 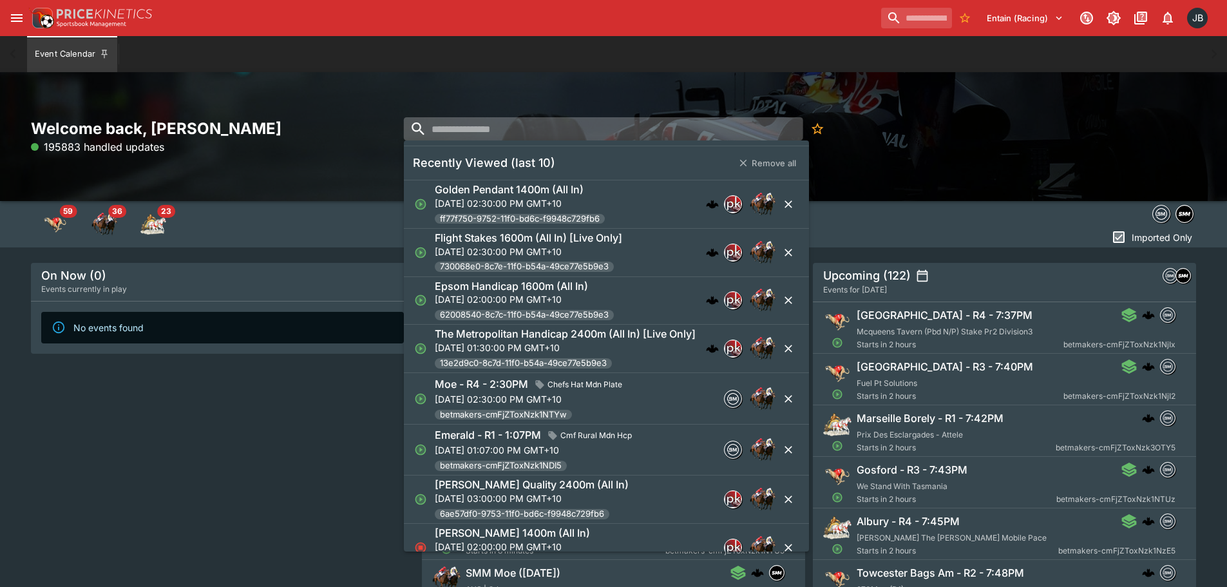 What do you see at coordinates (945, 331) in the screenshot?
I see `span: Mcqueens Tavern (Pbd N/P) Stake Pr2 Division3` at bounding box center [945, 331].